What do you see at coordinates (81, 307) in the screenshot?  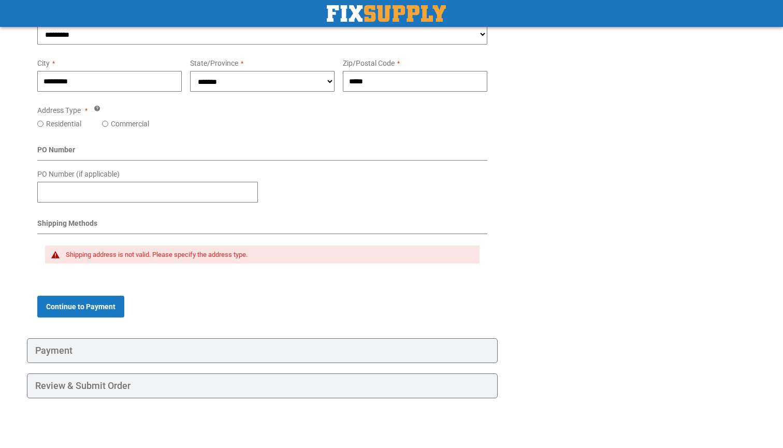 I see `button: Continue to Payment` at bounding box center [81, 307].